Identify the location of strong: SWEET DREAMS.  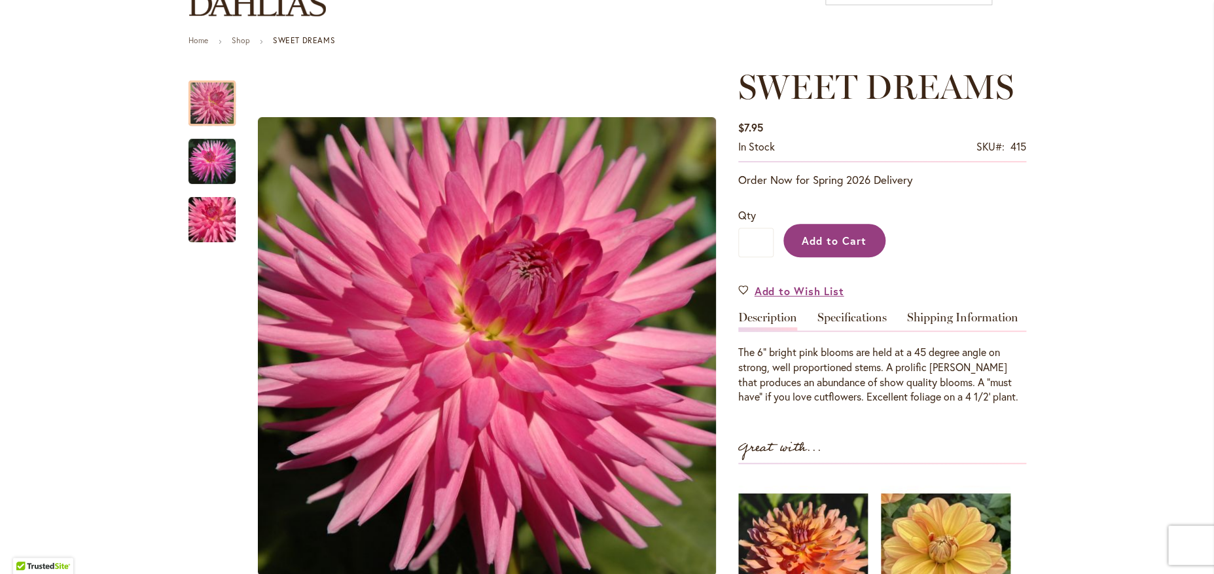
(304, 40).